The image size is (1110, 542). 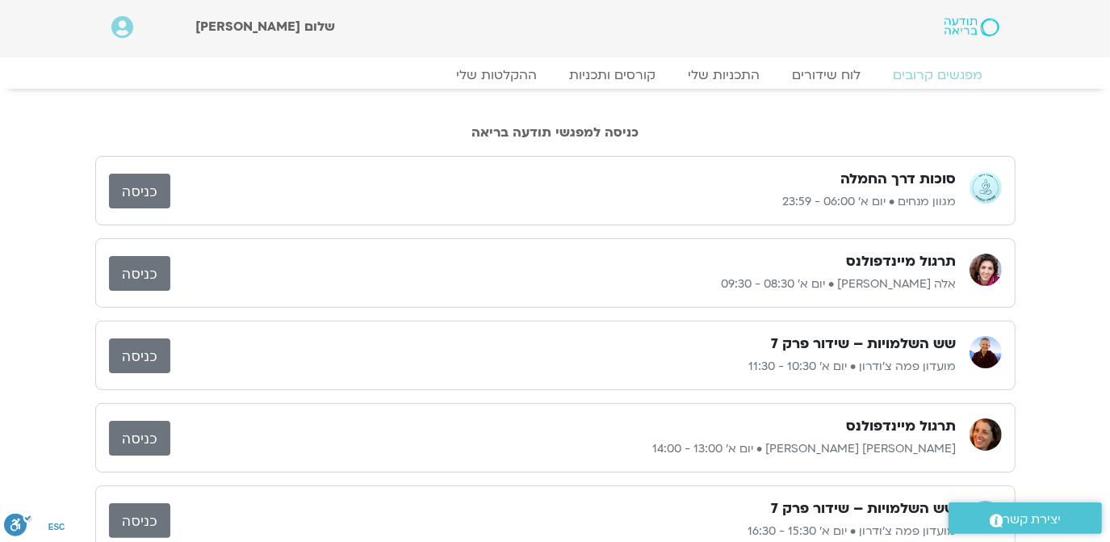 What do you see at coordinates (563, 367) in the screenshot?
I see `p: מועדון פמה צ'ודרון • יום א׳ 10:30 - 11:30` at bounding box center [563, 367].